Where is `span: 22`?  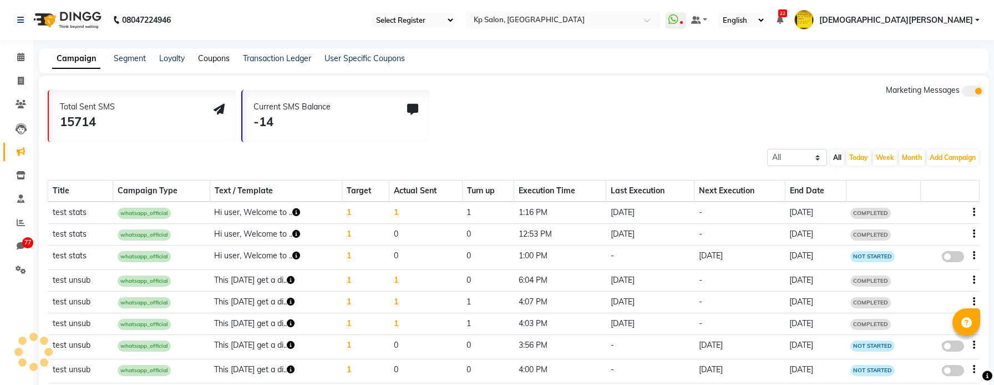 span: 22 is located at coordinates (783, 13).